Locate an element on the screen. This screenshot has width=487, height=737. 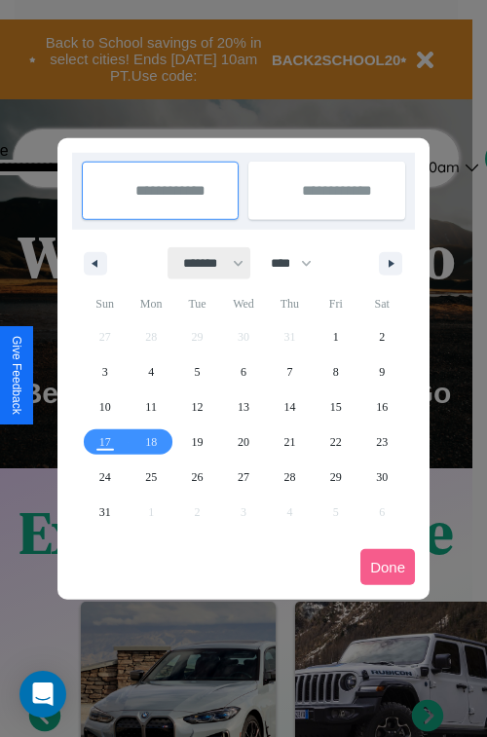
span: 21 is located at coordinates (289, 442).